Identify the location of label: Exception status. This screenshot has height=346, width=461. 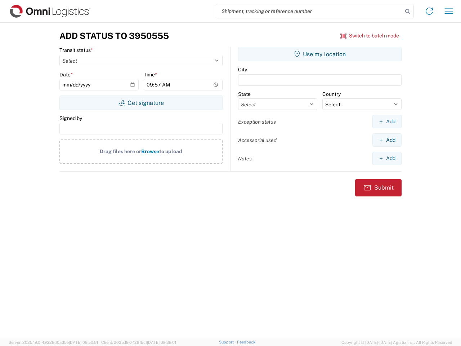
(257, 122).